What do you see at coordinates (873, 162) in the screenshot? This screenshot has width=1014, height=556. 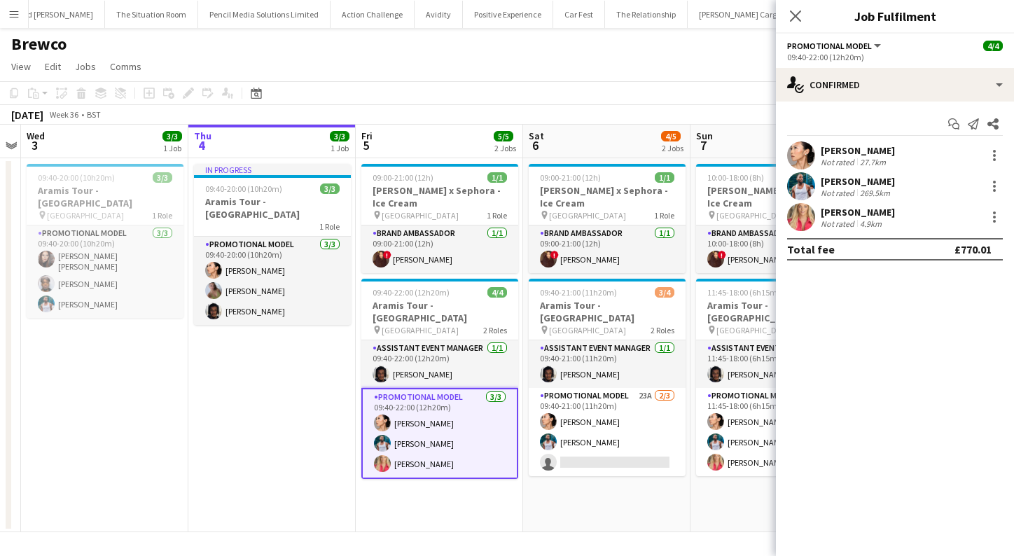 I see `div: 27.7km` at bounding box center [873, 162].